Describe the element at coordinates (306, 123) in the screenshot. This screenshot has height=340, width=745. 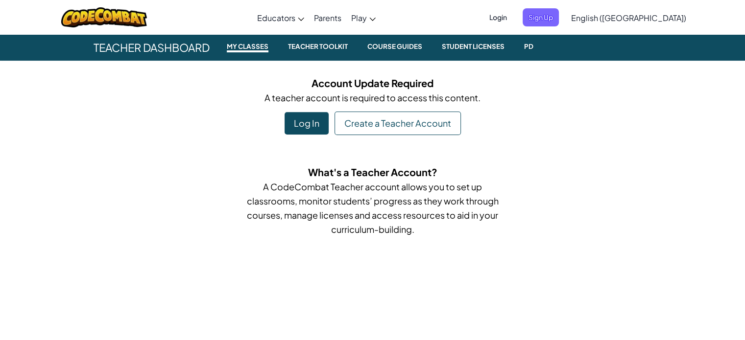
I see `div: Log In` at that location.